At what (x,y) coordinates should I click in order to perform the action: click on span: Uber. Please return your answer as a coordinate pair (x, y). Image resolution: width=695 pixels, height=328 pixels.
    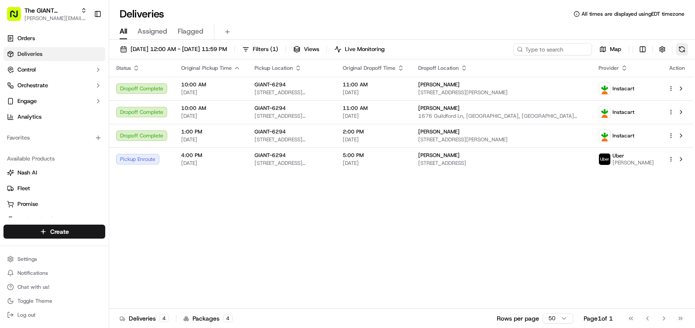
    Looking at the image, I should click on (618, 156).